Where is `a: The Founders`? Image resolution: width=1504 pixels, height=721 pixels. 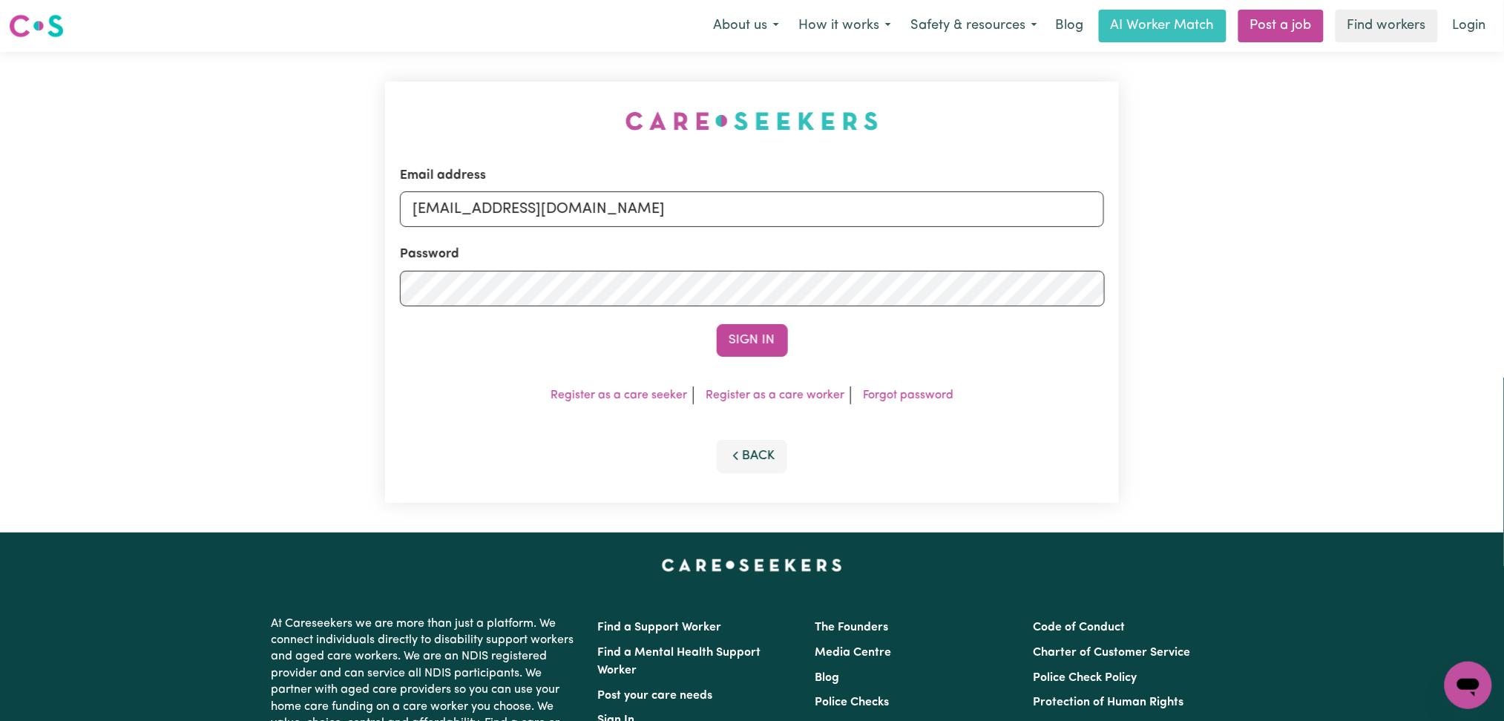
a: The Founders is located at coordinates (852, 628).